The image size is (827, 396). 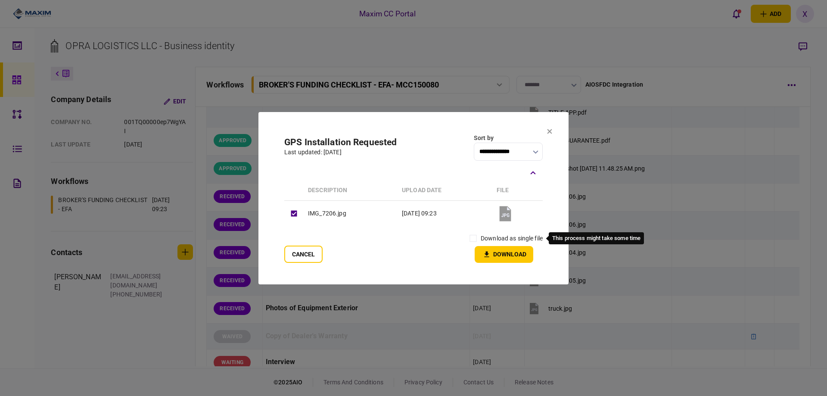 I want to click on button: Download, so click(x=504, y=254).